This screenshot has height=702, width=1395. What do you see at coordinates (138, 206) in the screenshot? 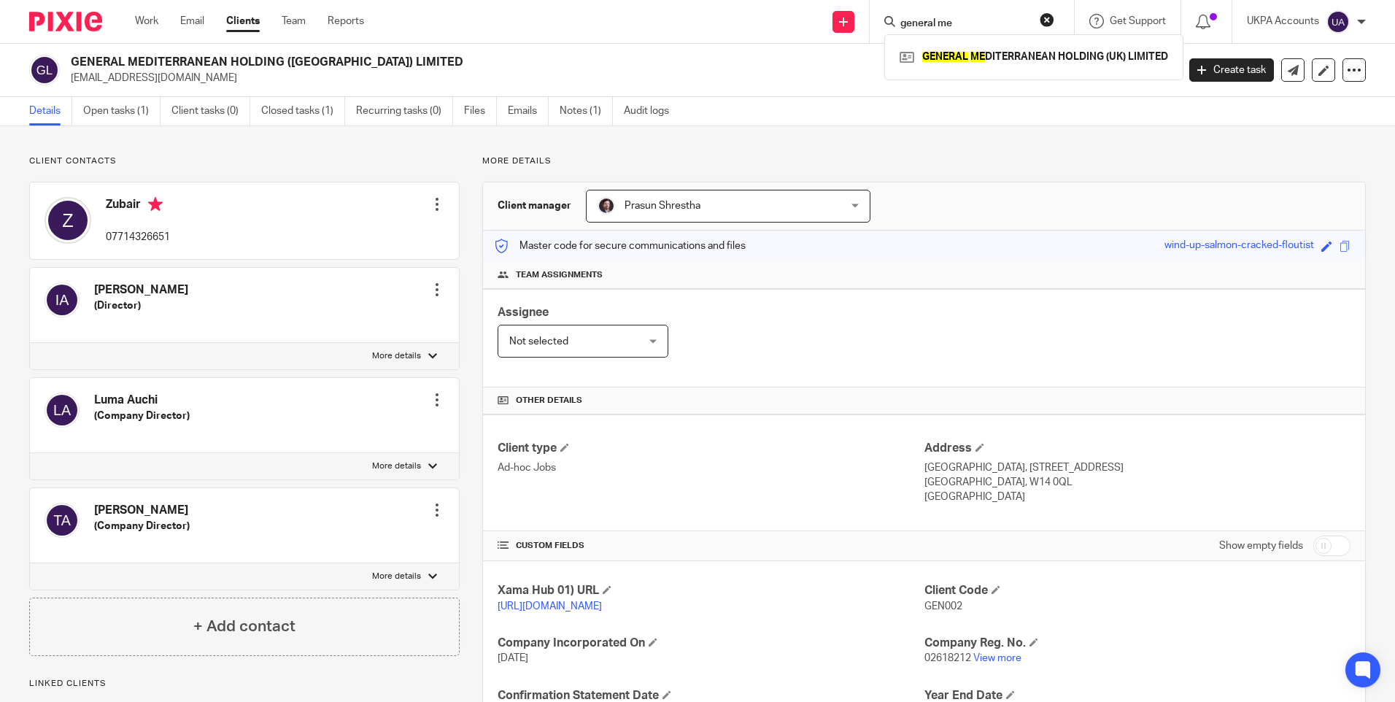
I see `h4: Zubair` at bounding box center [138, 206].